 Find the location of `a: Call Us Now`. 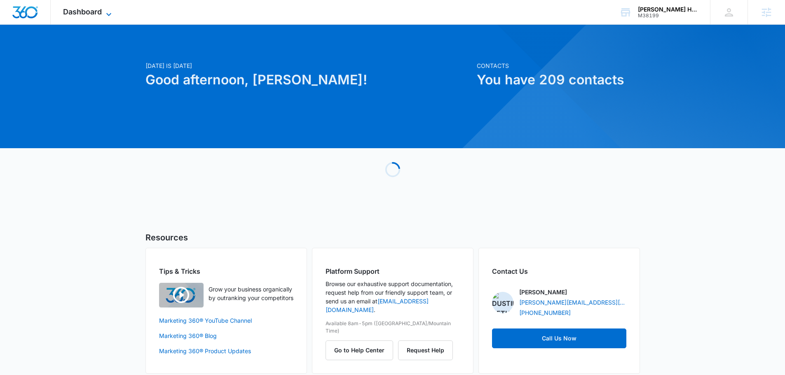

a: Call Us Now is located at coordinates (559, 339).